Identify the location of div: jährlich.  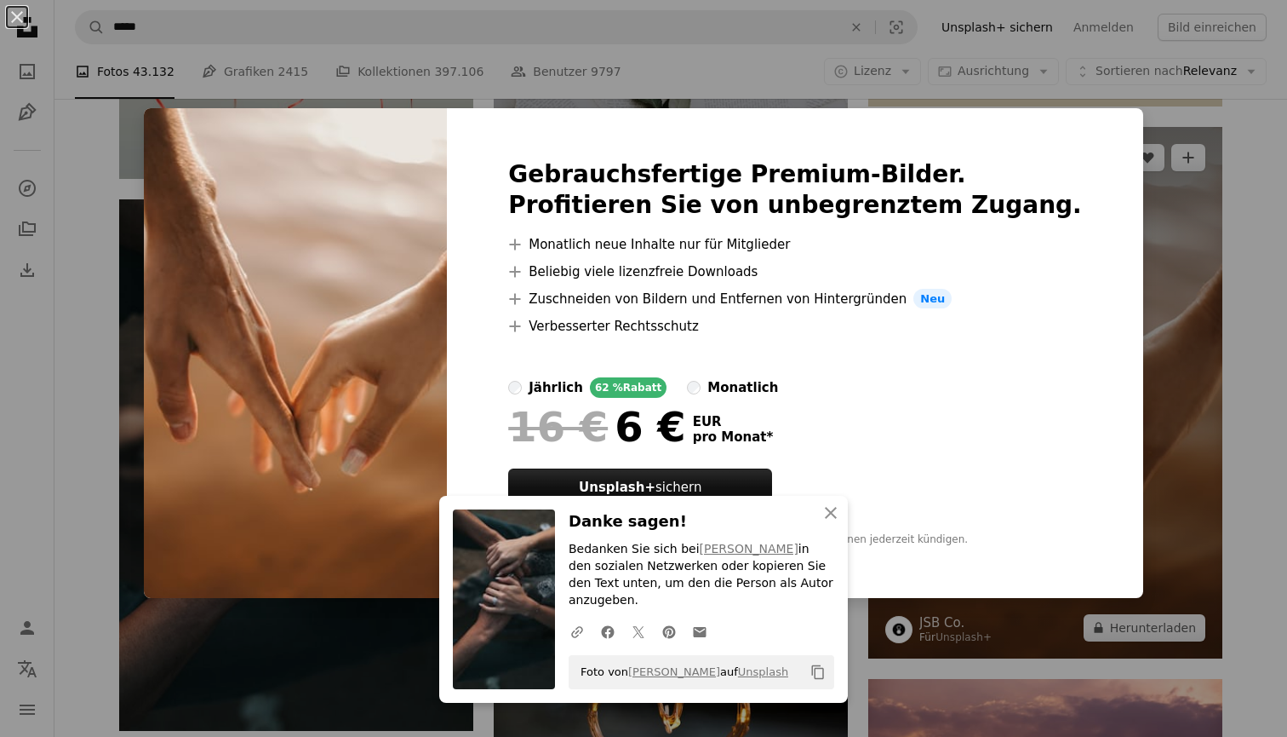
(556, 387).